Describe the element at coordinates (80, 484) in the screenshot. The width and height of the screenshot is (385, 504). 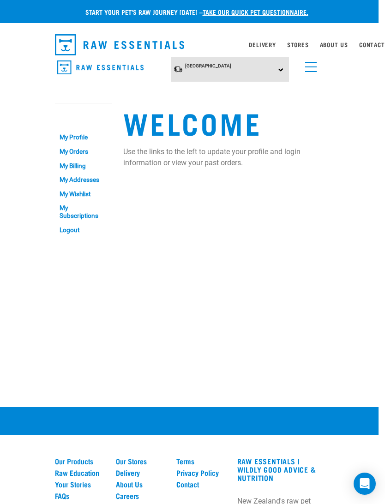
I see `a: Your Stories` at that location.